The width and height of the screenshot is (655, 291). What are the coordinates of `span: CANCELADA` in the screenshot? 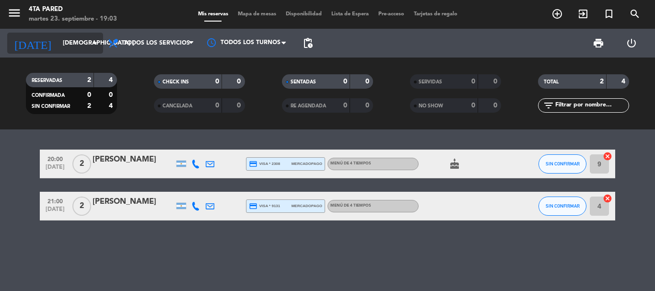 It's located at (177, 106).